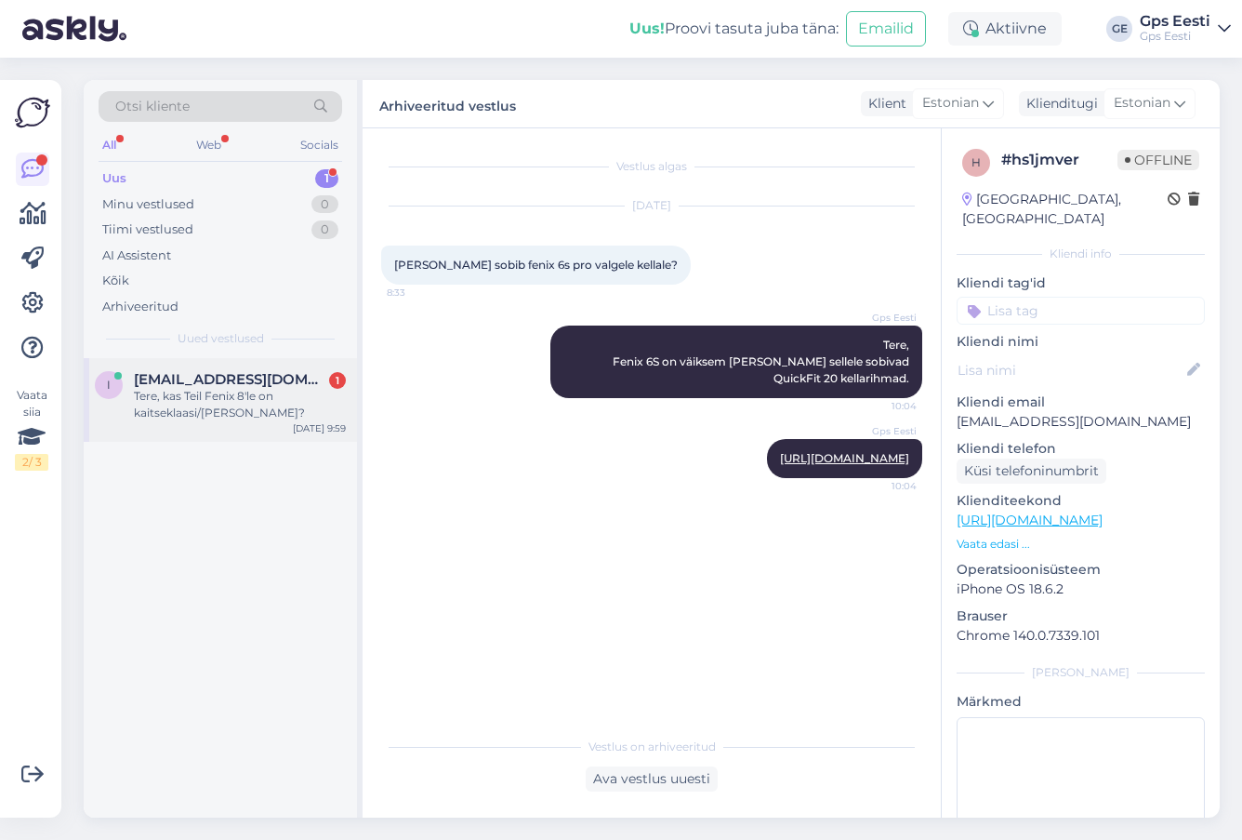  What do you see at coordinates (734, 29) in the screenshot?
I see `div: Proovi tasuta juba täna:` at bounding box center [734, 29].